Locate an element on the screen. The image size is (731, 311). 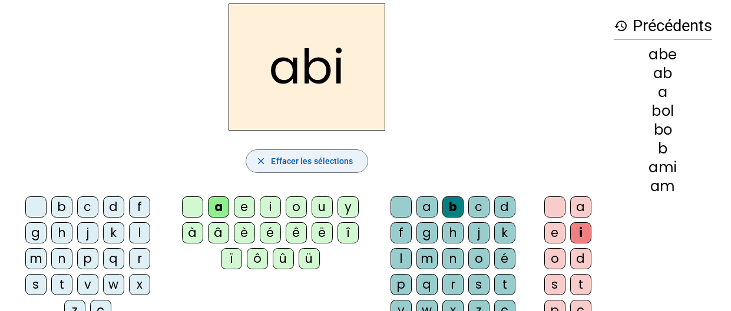
div: ê is located at coordinates (296, 233).